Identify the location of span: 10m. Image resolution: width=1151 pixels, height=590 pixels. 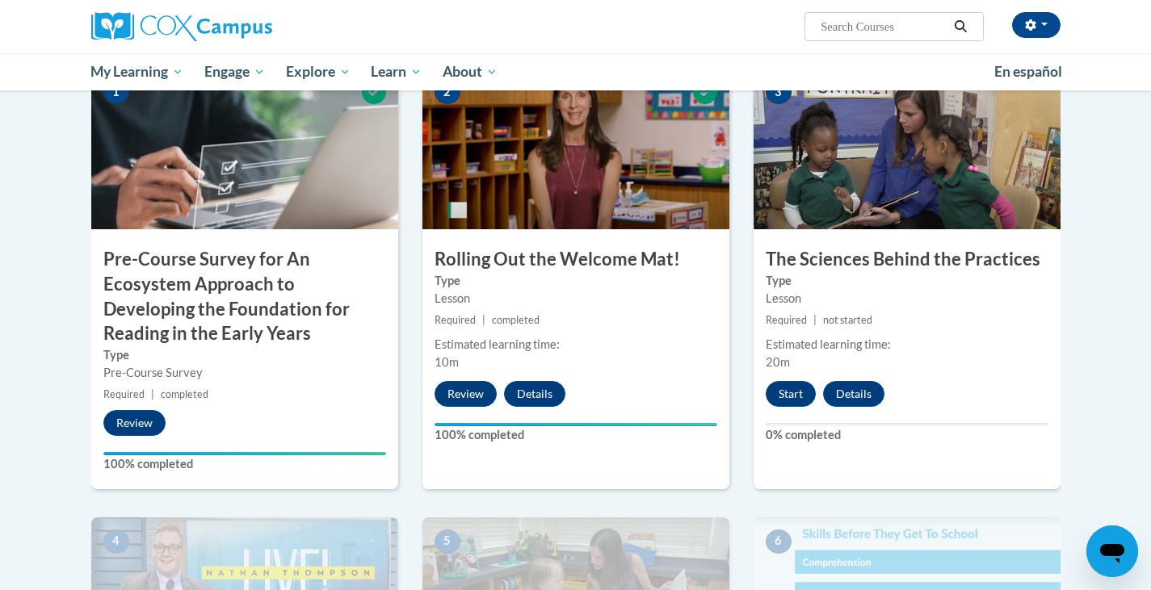
(447, 362).